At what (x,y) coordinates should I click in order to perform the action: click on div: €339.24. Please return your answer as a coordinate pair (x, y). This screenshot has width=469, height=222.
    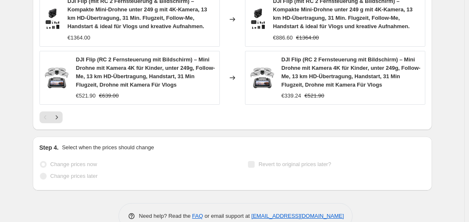
    Looking at the image, I should click on (291, 96).